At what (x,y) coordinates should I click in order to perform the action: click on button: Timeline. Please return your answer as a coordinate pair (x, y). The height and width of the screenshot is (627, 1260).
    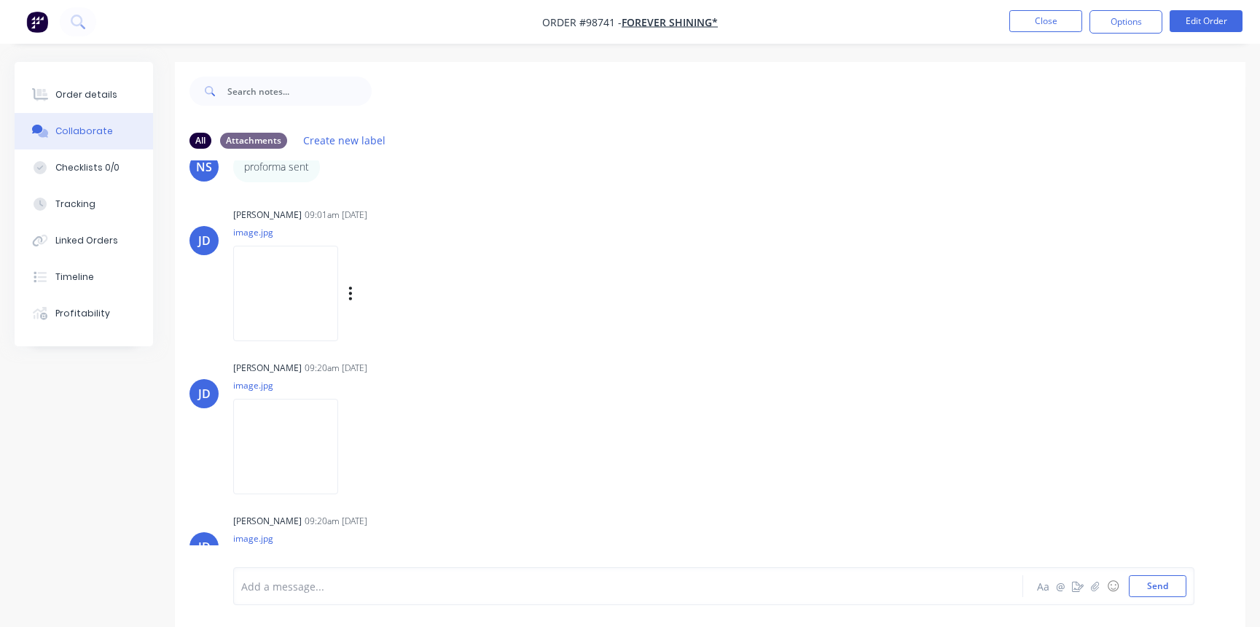
    Looking at the image, I should click on (84, 277).